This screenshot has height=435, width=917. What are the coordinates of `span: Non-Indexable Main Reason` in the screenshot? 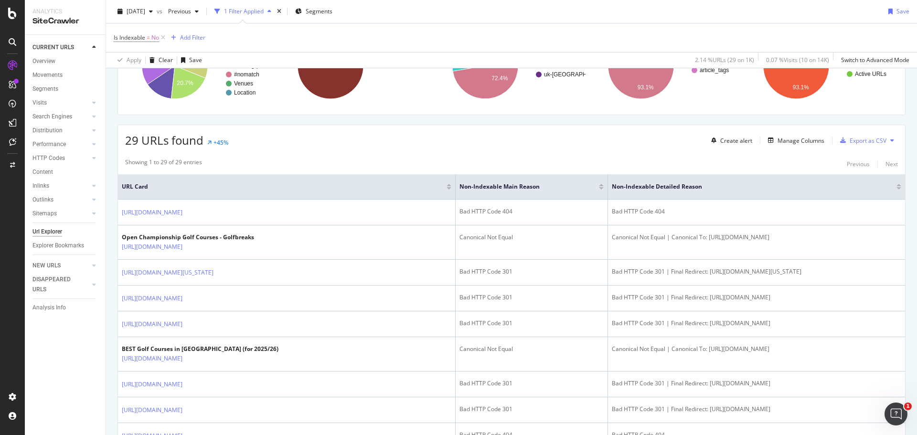 It's located at (521, 187).